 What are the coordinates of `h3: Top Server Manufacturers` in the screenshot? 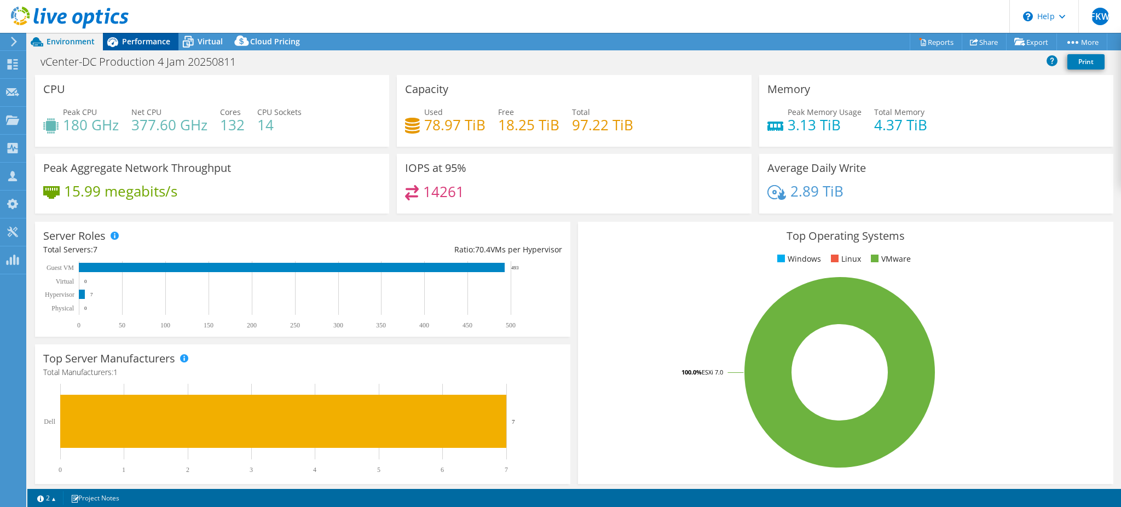 It's located at (109, 359).